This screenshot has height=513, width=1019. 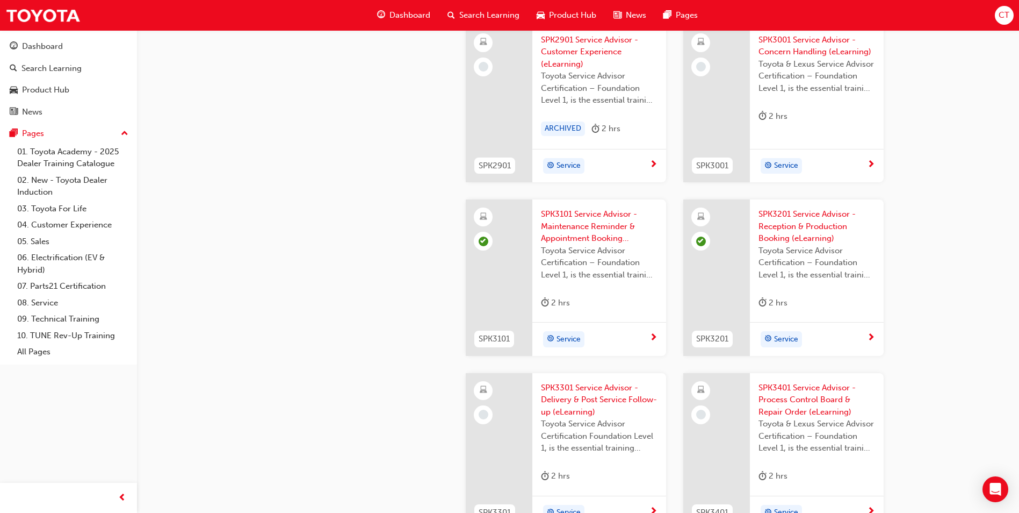 What do you see at coordinates (681, 15) in the screenshot?
I see `a: pages-iconPages` at bounding box center [681, 15].